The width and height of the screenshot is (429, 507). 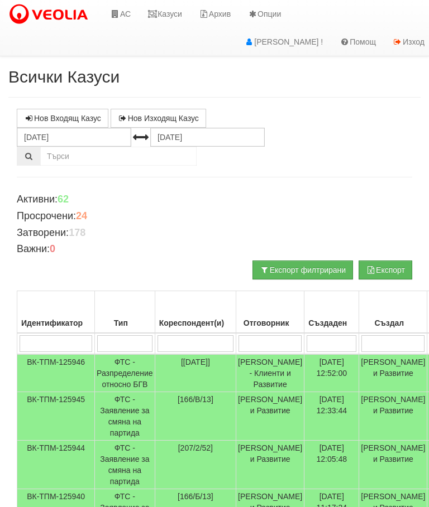 What do you see at coordinates (125, 373) in the screenshot?
I see `td: ФТС - Разпределение относно БГВ` at bounding box center [125, 373].